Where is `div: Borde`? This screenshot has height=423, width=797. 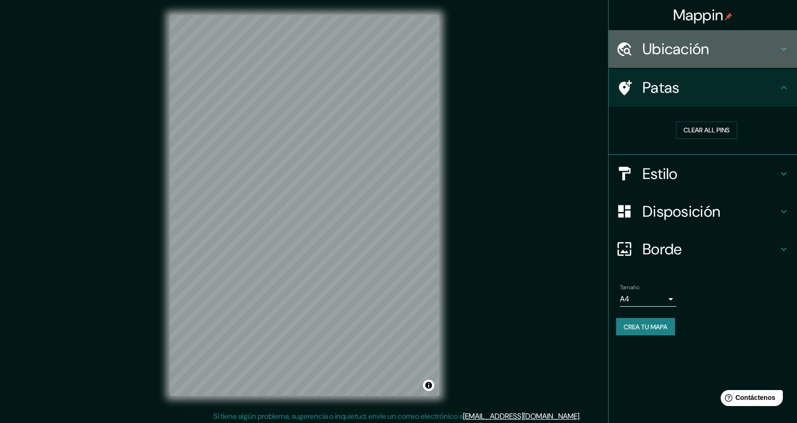
div: Borde is located at coordinates (703, 249).